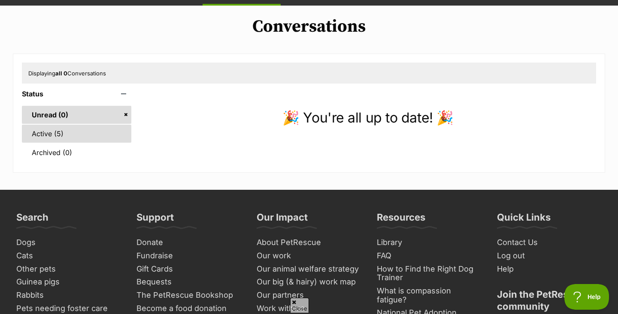  Describe the element at coordinates (189, 295) in the screenshot. I see `a: The PetRescue Bookshop` at that location.